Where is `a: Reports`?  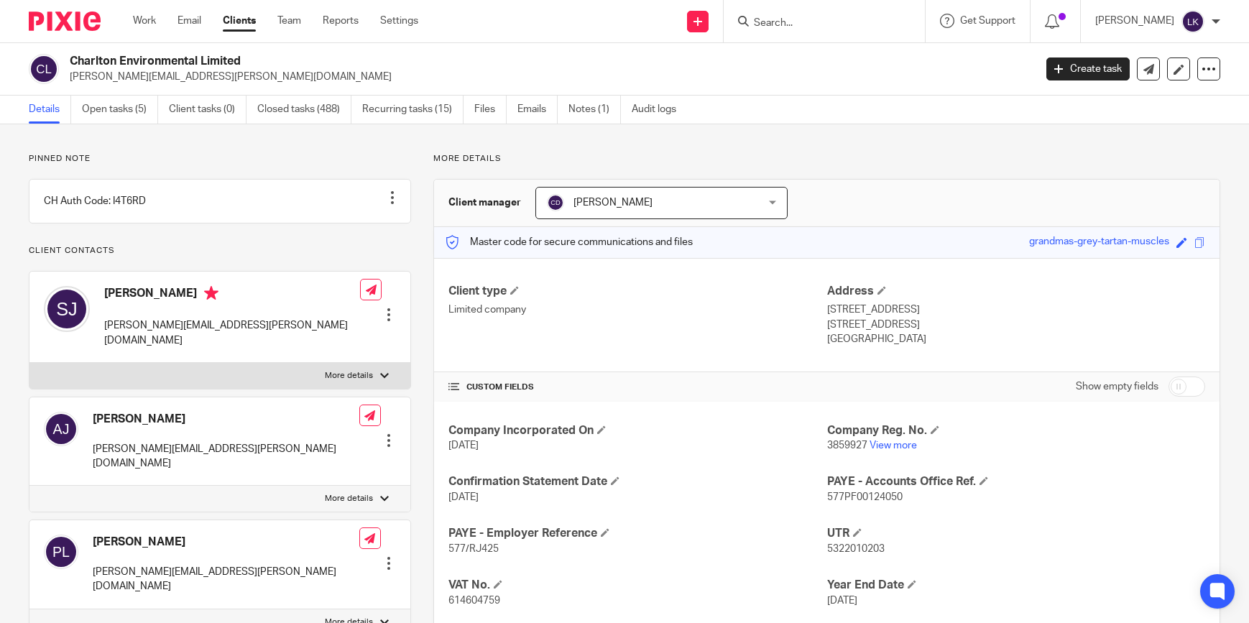
a: Reports is located at coordinates (341, 21).